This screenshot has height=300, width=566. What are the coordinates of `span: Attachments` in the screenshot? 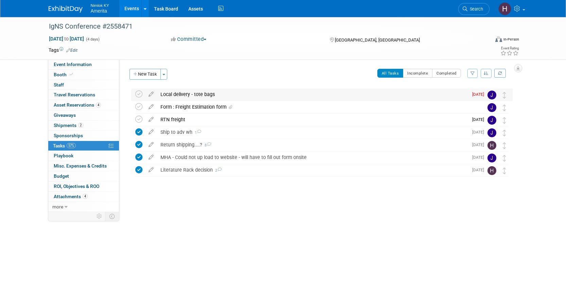 It's located at (71, 196).